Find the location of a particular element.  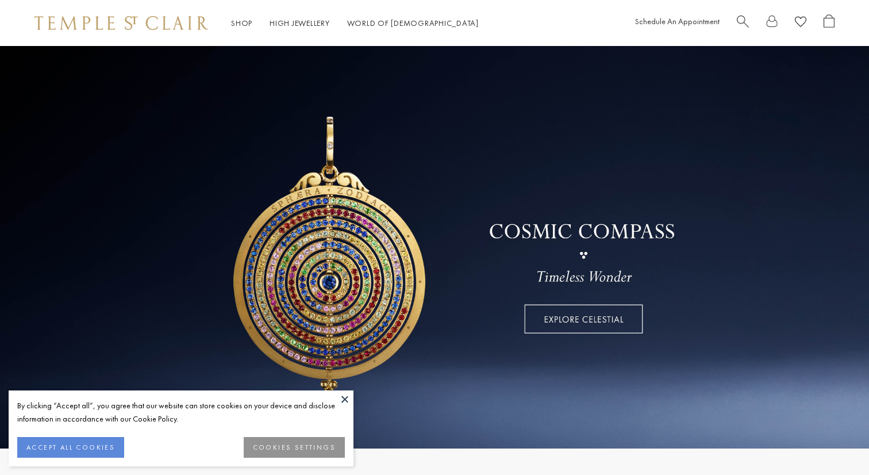

a: High JewelleryHigh Jewellery is located at coordinates (299, 23).